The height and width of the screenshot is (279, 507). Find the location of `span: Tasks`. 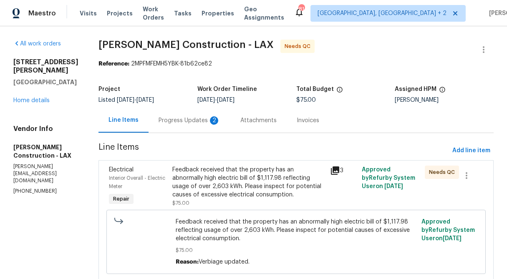

span: Tasks is located at coordinates (183, 13).